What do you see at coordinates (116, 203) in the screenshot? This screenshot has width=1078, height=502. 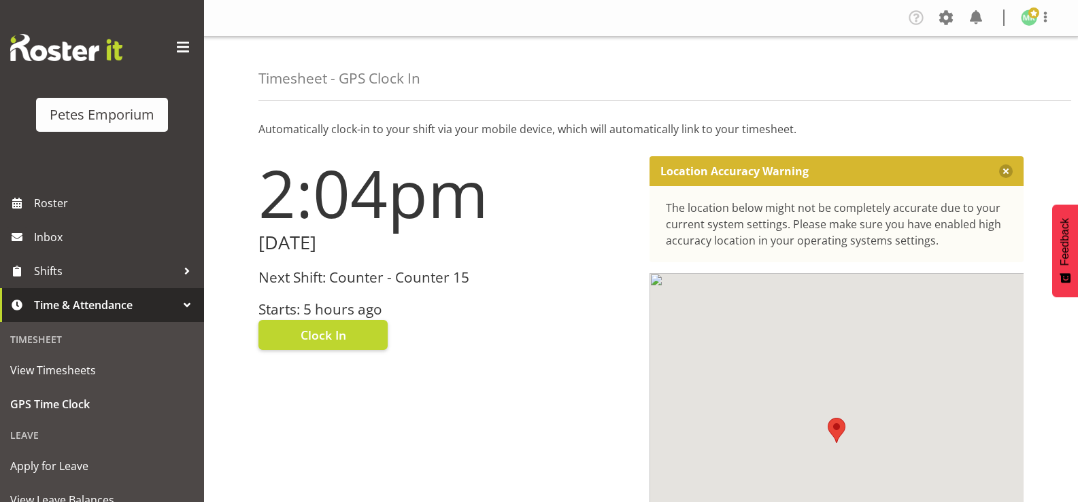 I see `span: Roster` at bounding box center [116, 203].